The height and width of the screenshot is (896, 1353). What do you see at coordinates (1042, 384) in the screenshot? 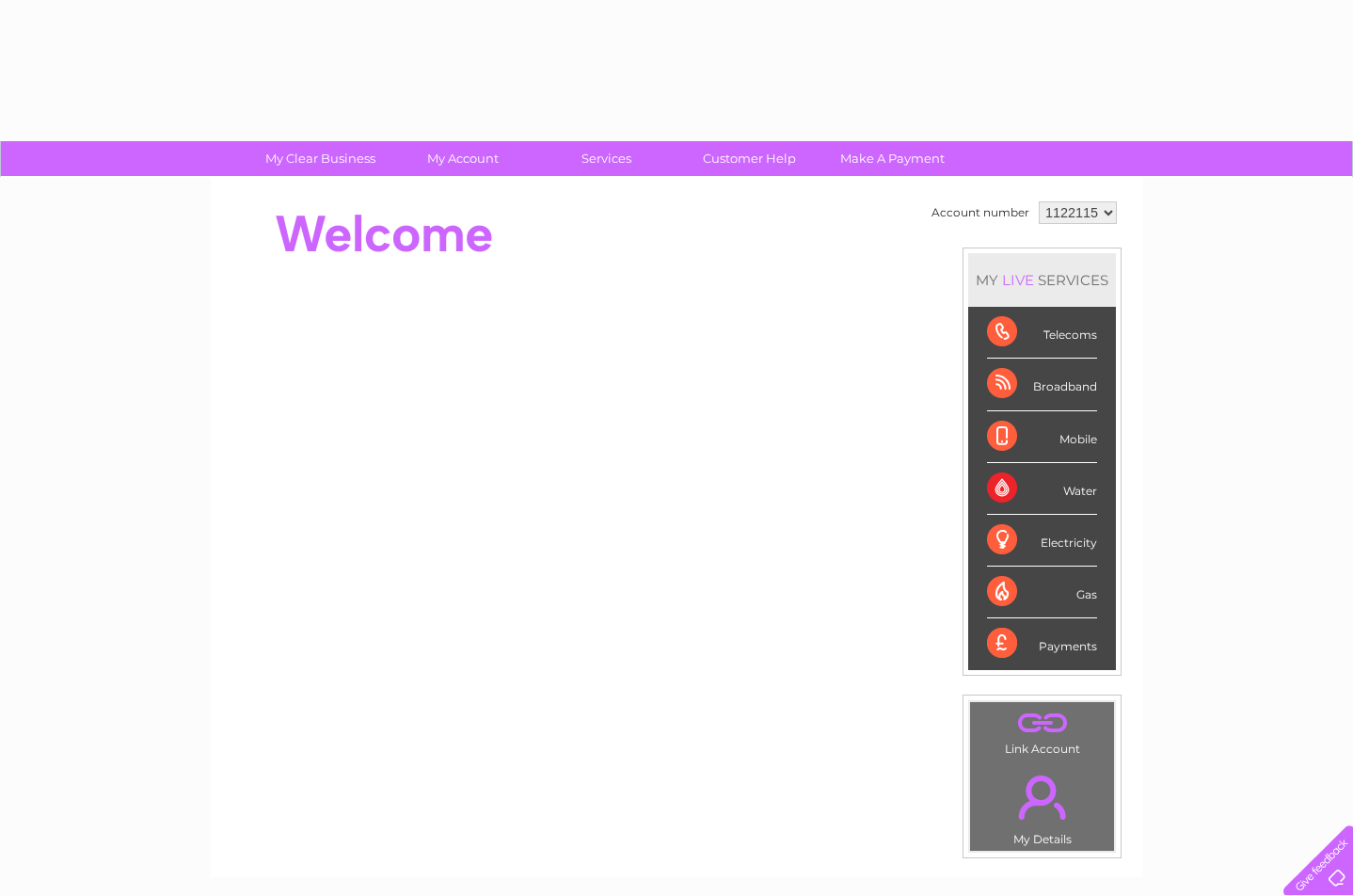
I see `div: Broadband` at bounding box center [1042, 384].